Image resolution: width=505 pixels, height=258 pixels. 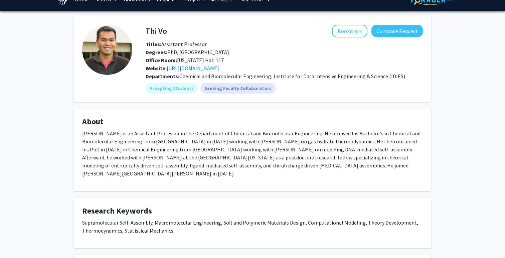 I want to click on button: Compose Request to Thi Vo, so click(x=397, y=31).